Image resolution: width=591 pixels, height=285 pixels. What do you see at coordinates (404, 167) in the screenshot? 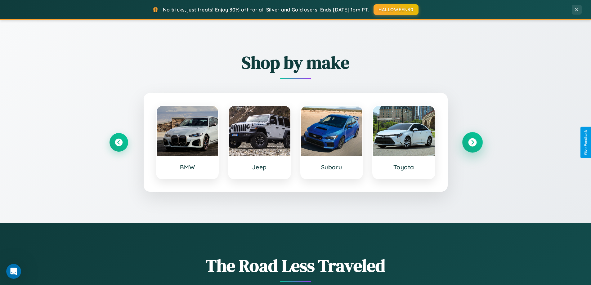
I see `h3: Toyota` at bounding box center [404, 167].